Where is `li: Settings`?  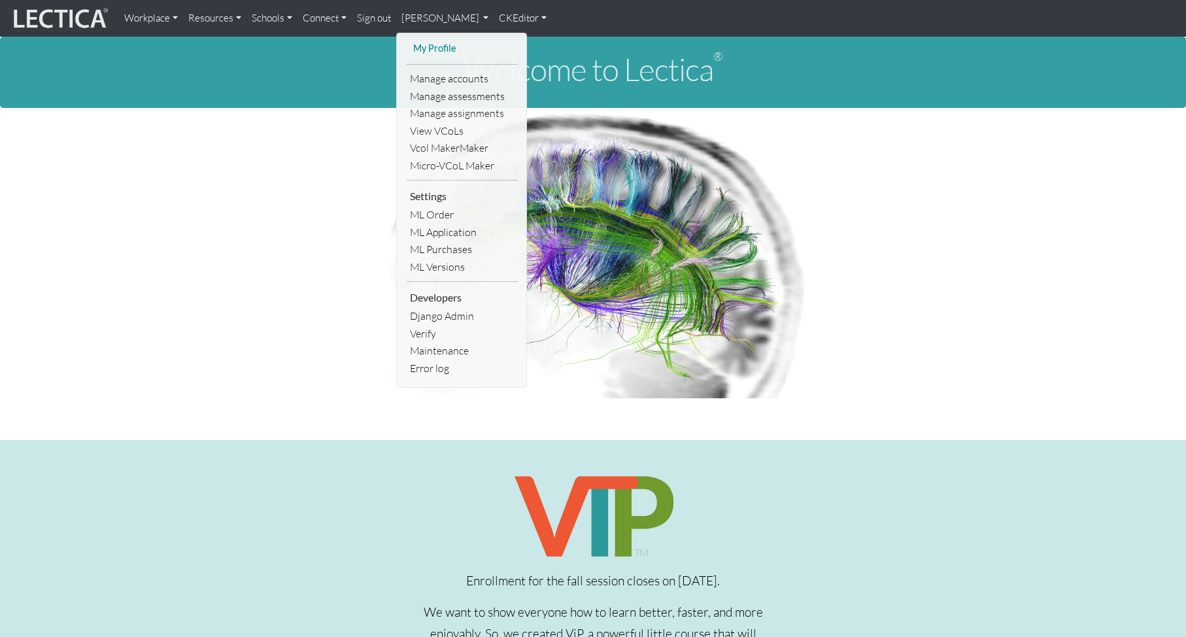
li: Settings is located at coordinates (462, 196).